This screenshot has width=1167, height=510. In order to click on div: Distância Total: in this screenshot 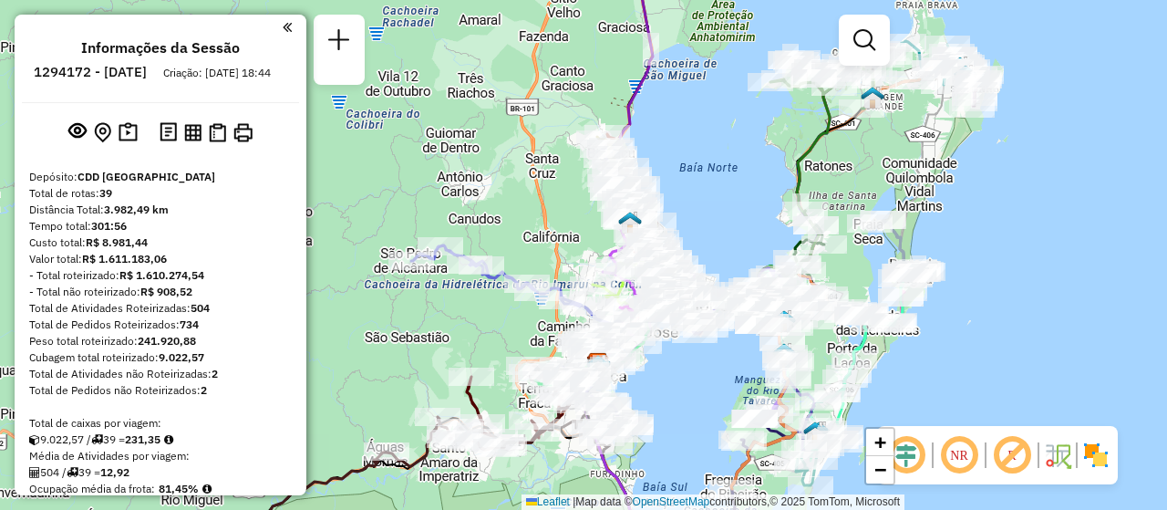, I will do `click(161, 210)`.